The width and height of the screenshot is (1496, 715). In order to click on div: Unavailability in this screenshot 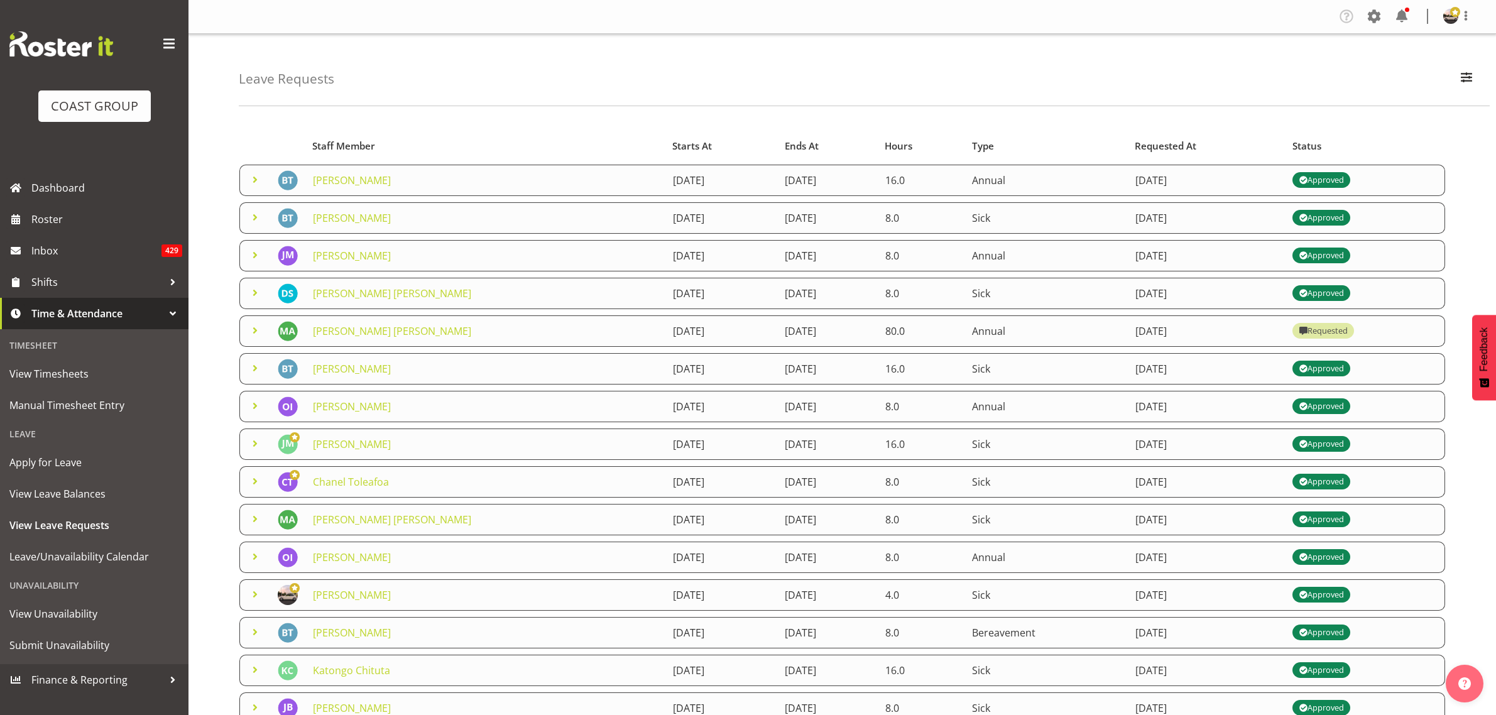, I will do `click(94, 585)`.